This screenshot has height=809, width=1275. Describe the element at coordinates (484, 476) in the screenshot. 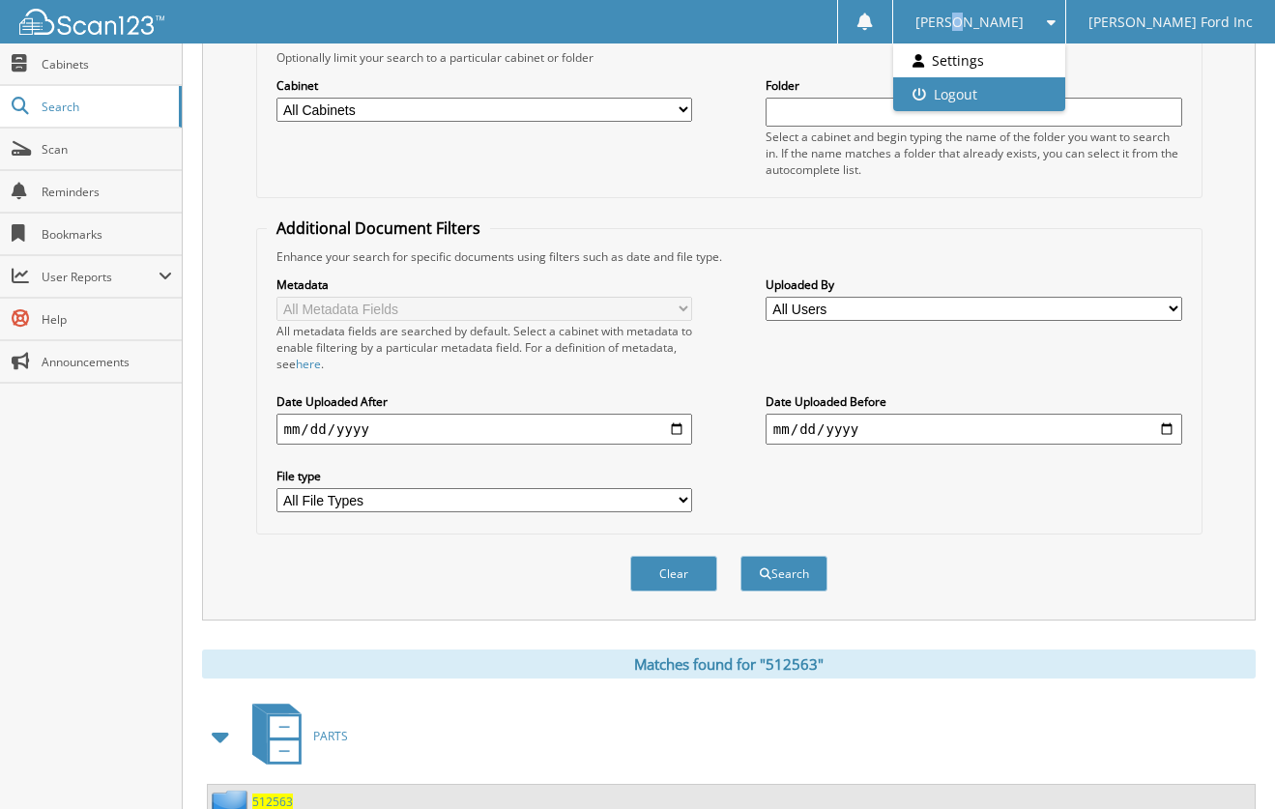

I see `label: File type` at that location.